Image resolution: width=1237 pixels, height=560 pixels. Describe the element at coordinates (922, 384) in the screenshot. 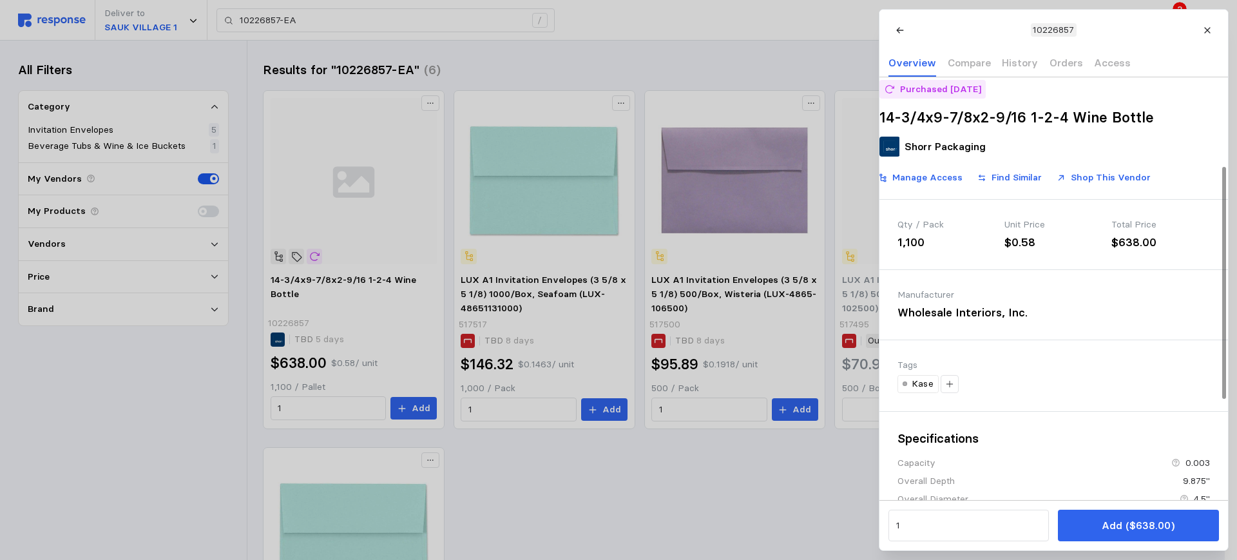

I see `p: Kase` at that location.